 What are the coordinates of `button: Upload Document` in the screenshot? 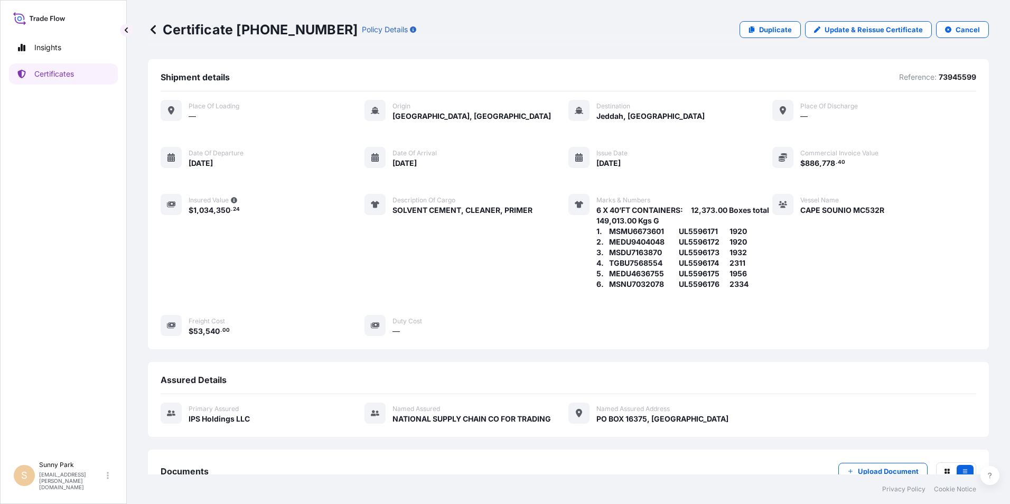 It's located at (883, 471).